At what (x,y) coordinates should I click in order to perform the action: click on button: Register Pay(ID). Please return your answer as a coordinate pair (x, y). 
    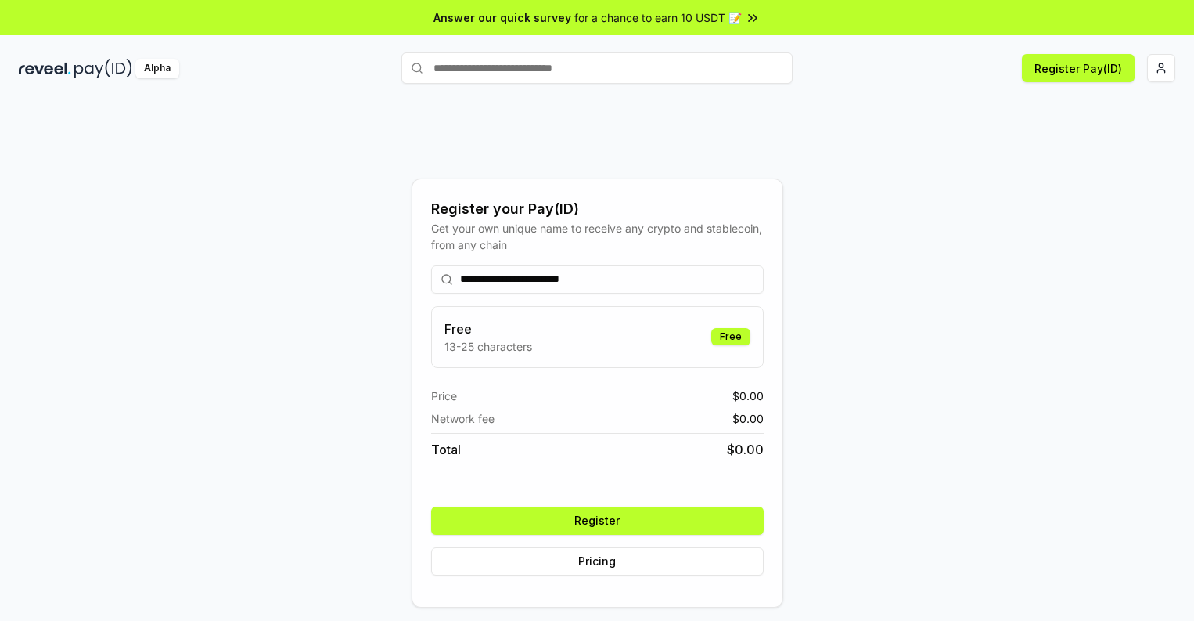
    Looking at the image, I should click on (1079, 68).